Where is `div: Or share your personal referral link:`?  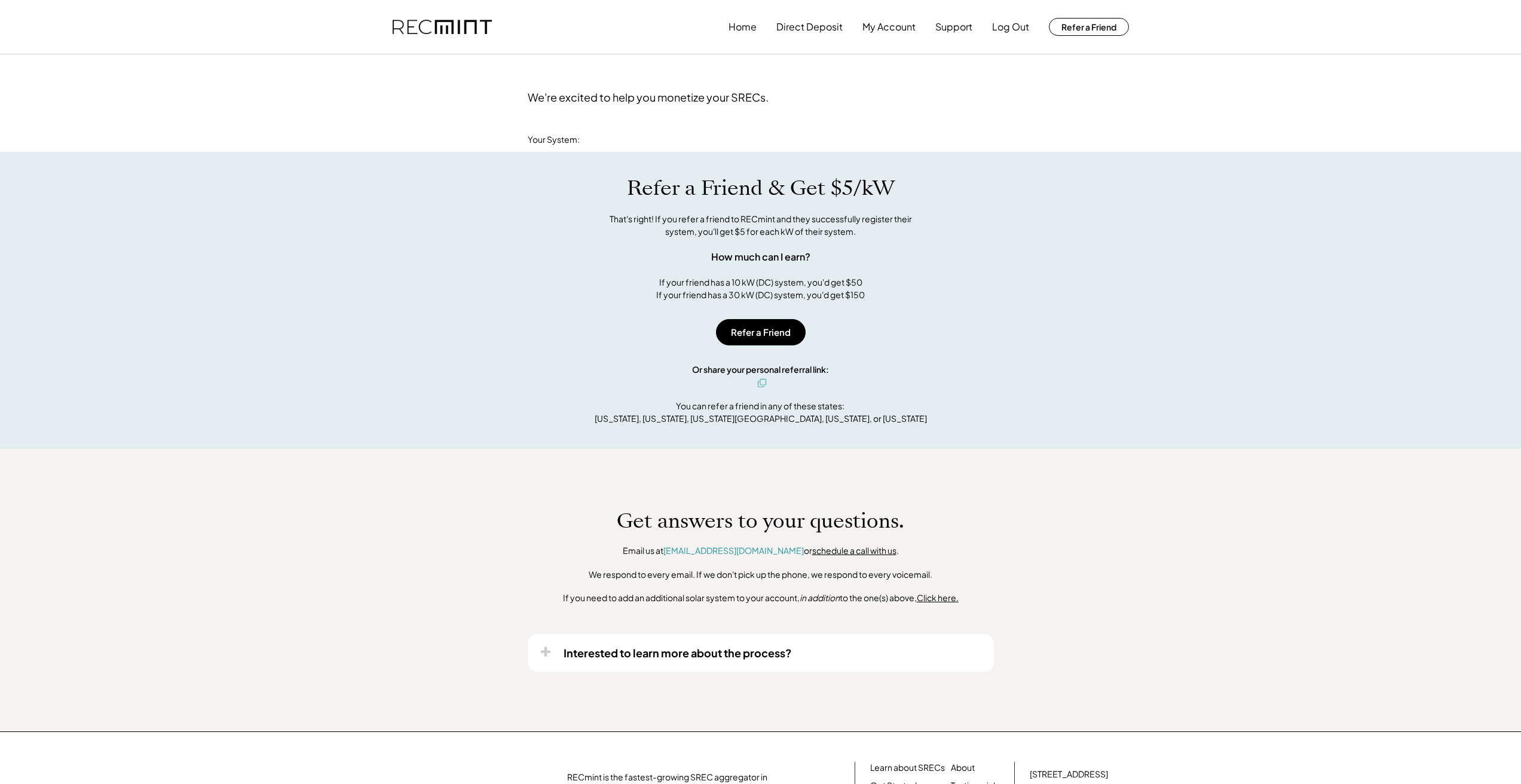 div: Or share your personal referral link: is located at coordinates (760, 369).